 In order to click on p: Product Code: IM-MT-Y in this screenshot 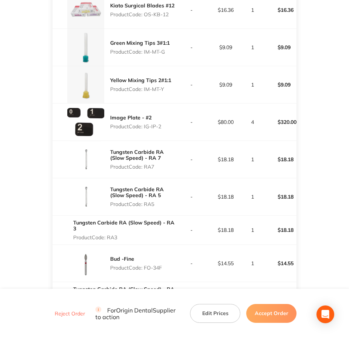, I will do `click(141, 89)`.